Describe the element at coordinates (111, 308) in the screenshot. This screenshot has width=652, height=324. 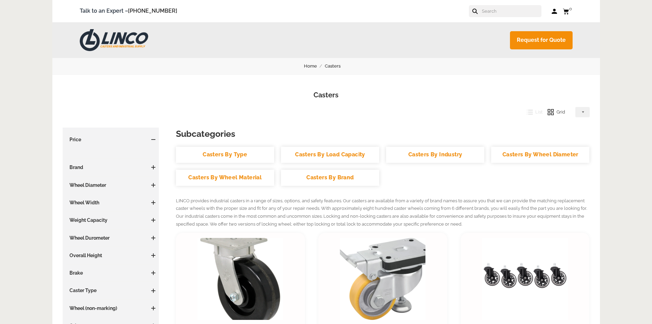
I see `h3: Wheel (non-marking)` at that location.